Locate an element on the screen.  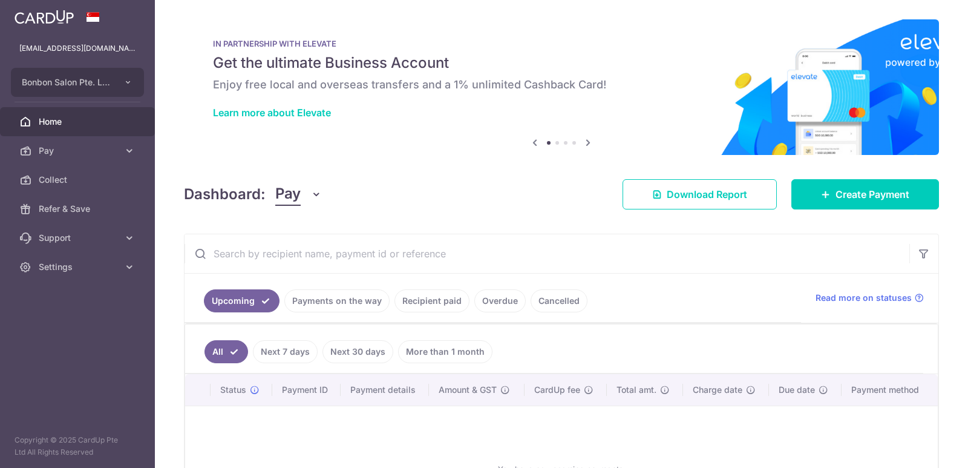
h4: Dashboard: is located at coordinates (224, 194).